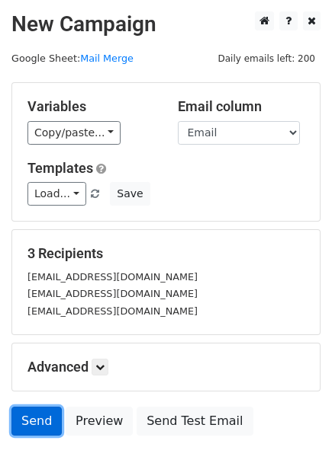 This screenshot has height=463, width=332. What do you see at coordinates (37, 421) in the screenshot?
I see `a: Send` at bounding box center [37, 421].